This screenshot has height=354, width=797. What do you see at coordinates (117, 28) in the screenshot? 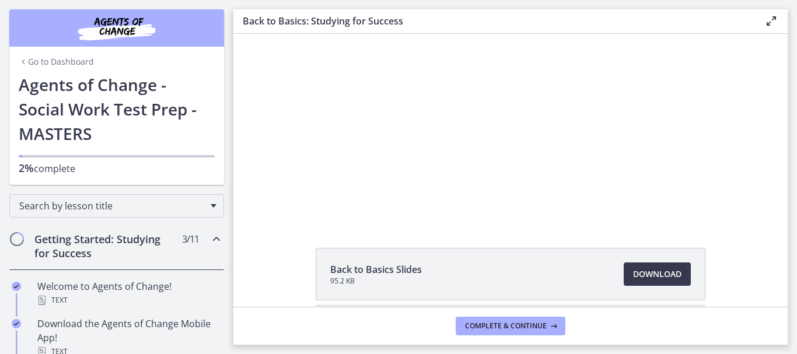
I see `img: Agents of Change Social Work Test Prep` at bounding box center [117, 28].